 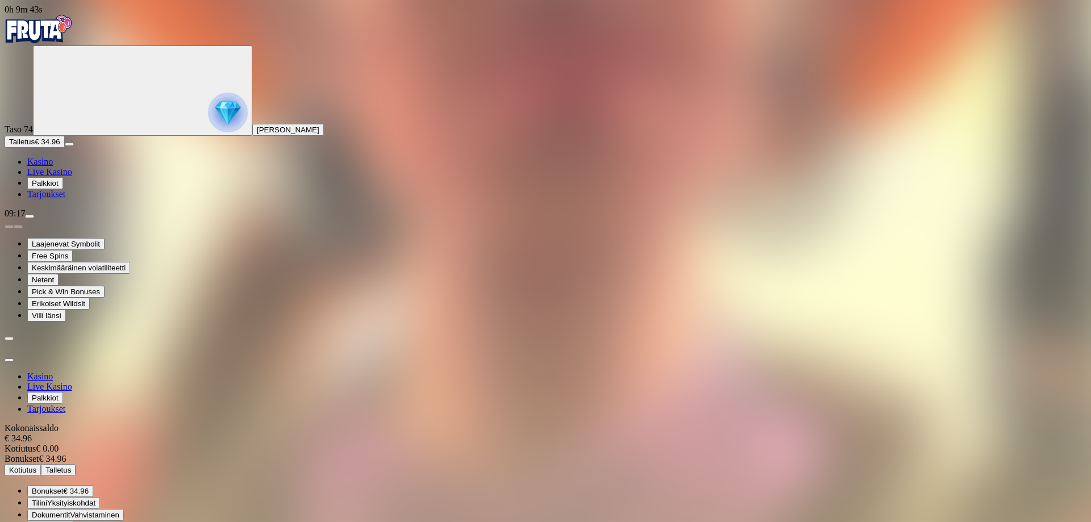 I want to click on span: Vahvistaminen, so click(x=94, y=515).